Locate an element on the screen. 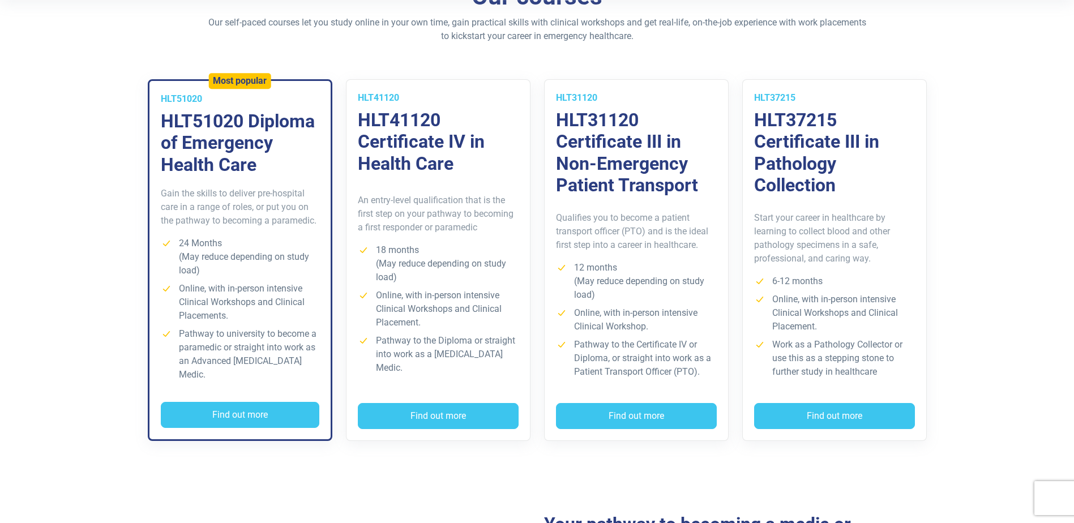  li: 24 Months (May reduce depending on study load) is located at coordinates (240, 257).